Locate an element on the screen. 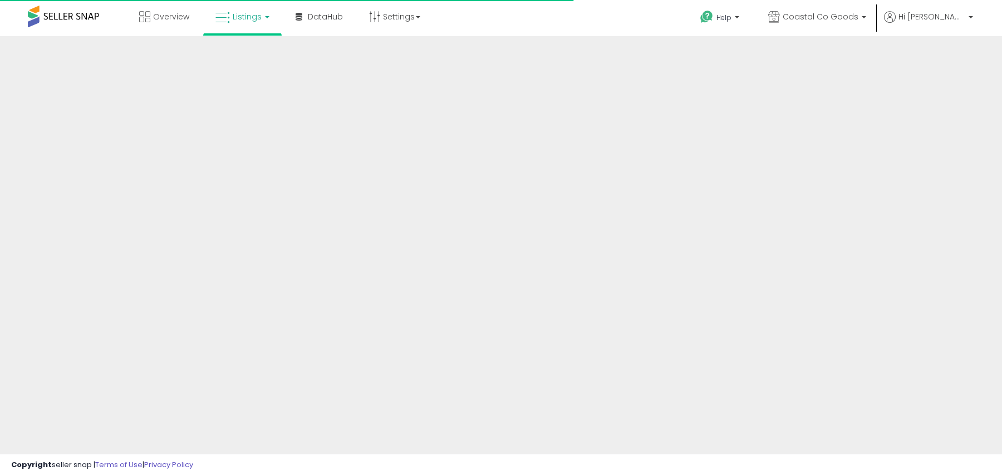  a: Privacy Policy is located at coordinates (169, 465).